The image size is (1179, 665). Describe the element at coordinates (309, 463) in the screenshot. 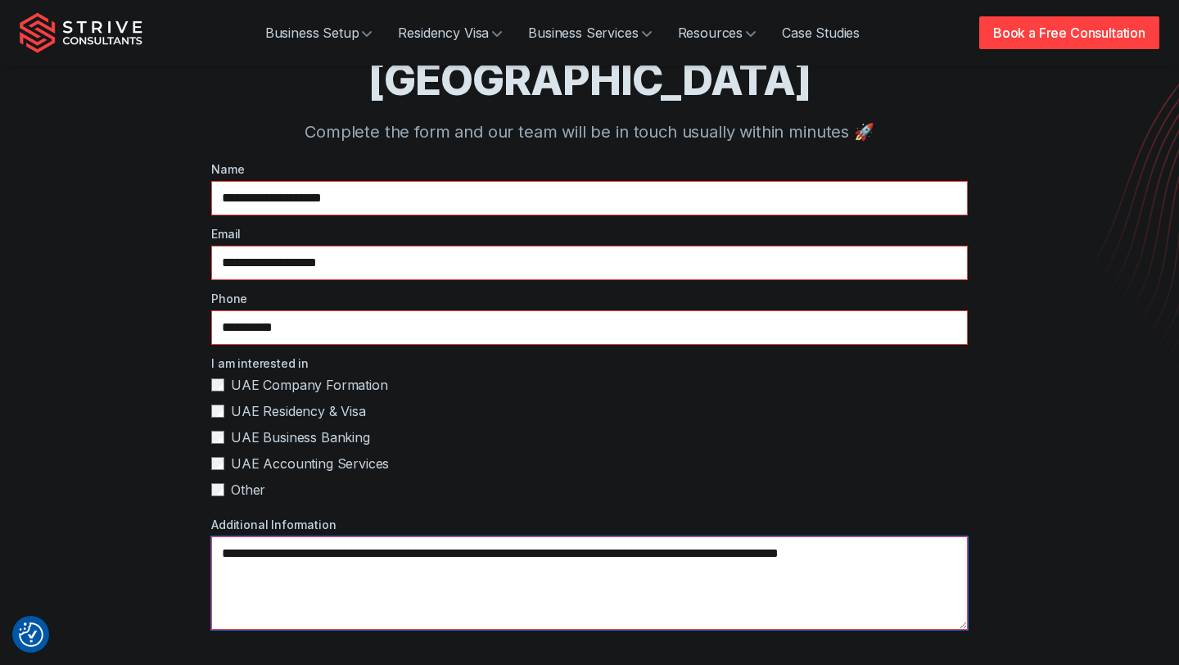

I see `span: UAE Accounting Services` at that location.